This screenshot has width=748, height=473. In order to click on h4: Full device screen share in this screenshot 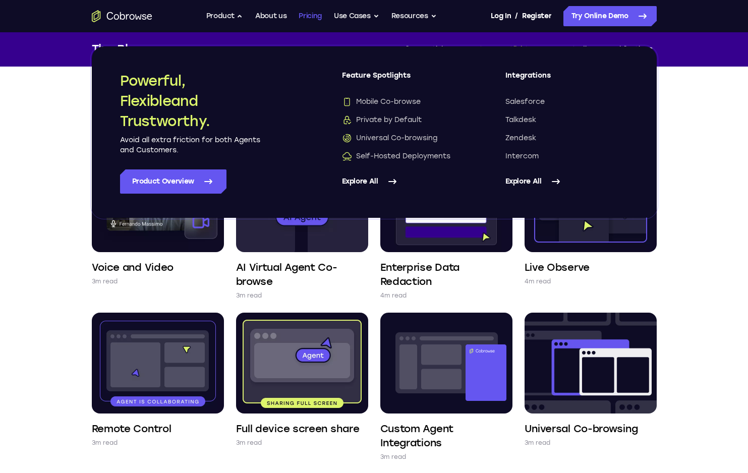, I will do `click(298, 429)`.